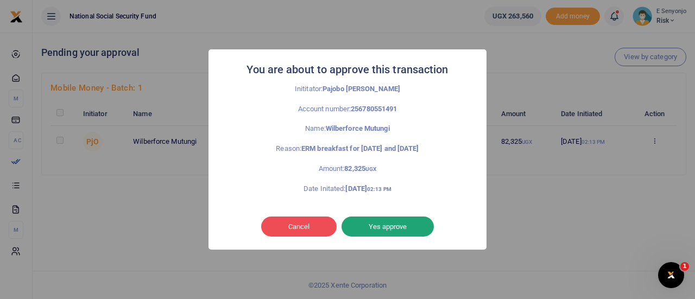 The width and height of the screenshot is (695, 299). What do you see at coordinates (348, 109) in the screenshot?
I see `p: Account number:` at bounding box center [348, 109].